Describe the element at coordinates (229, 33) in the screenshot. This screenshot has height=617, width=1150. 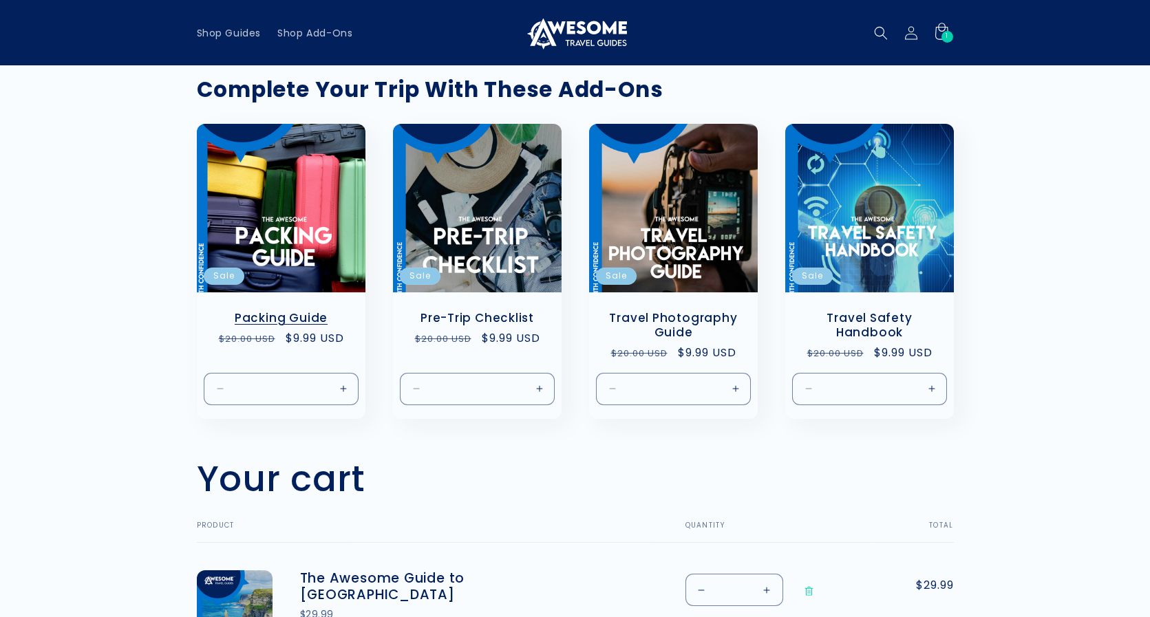
I see `a: Shop Guides` at that location.